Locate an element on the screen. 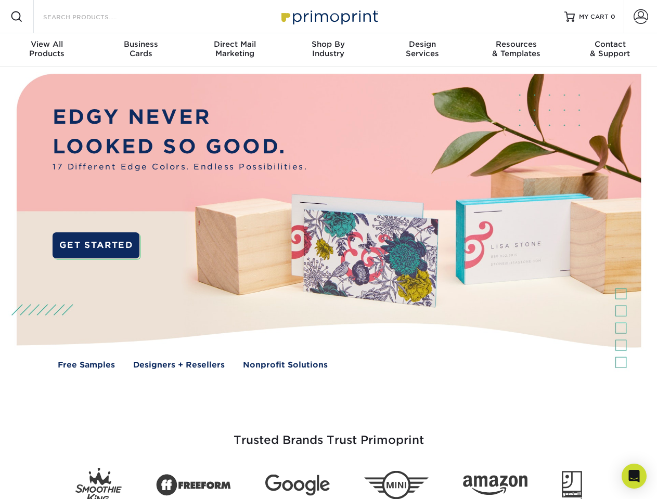 The image size is (657, 499). span: Direct Mail is located at coordinates (235, 44).